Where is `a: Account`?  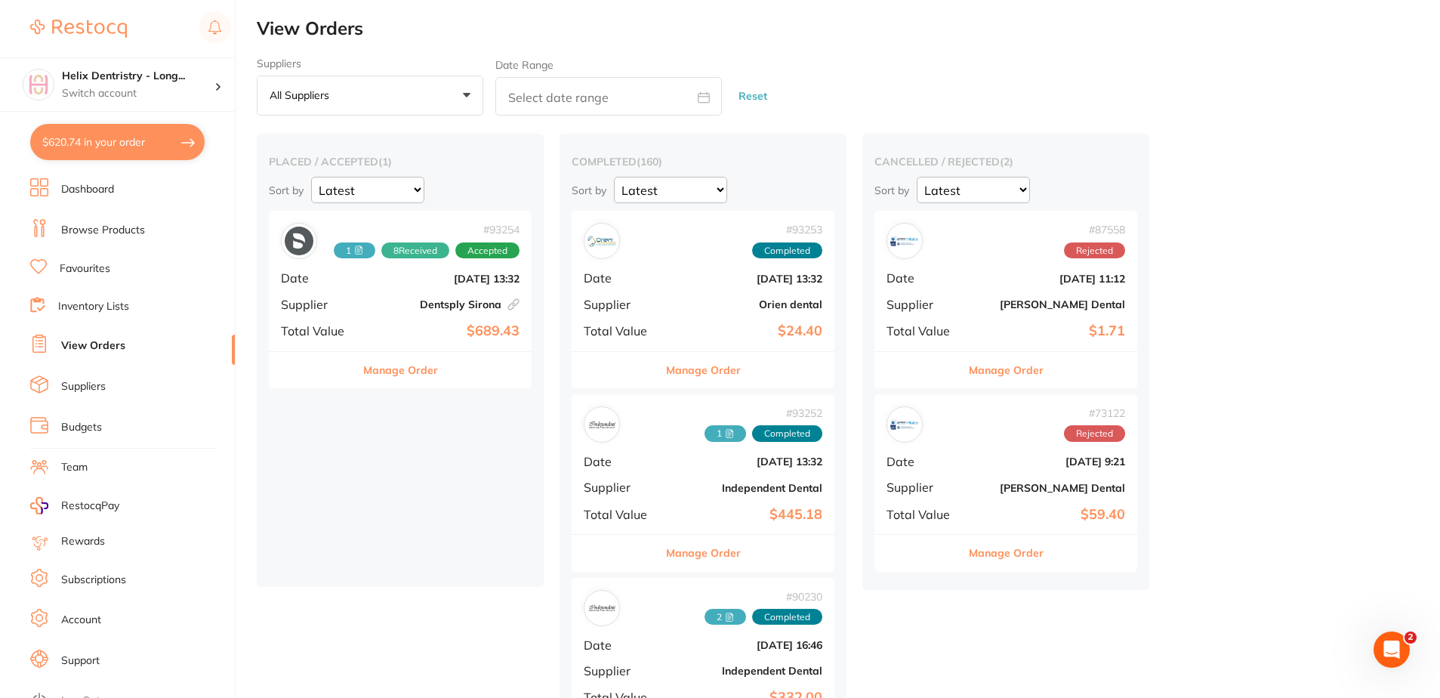 a: Account is located at coordinates (81, 620).